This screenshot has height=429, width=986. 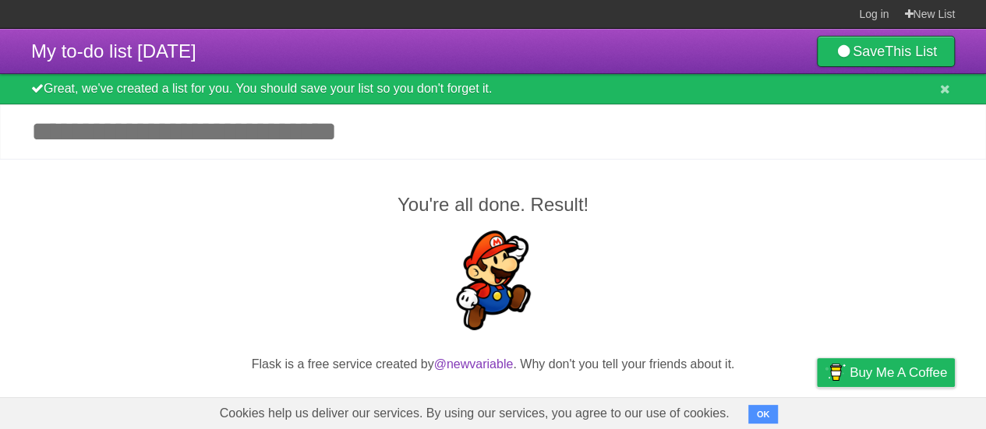 What do you see at coordinates (474, 364) in the screenshot?
I see `a: @newvariable` at bounding box center [474, 364].